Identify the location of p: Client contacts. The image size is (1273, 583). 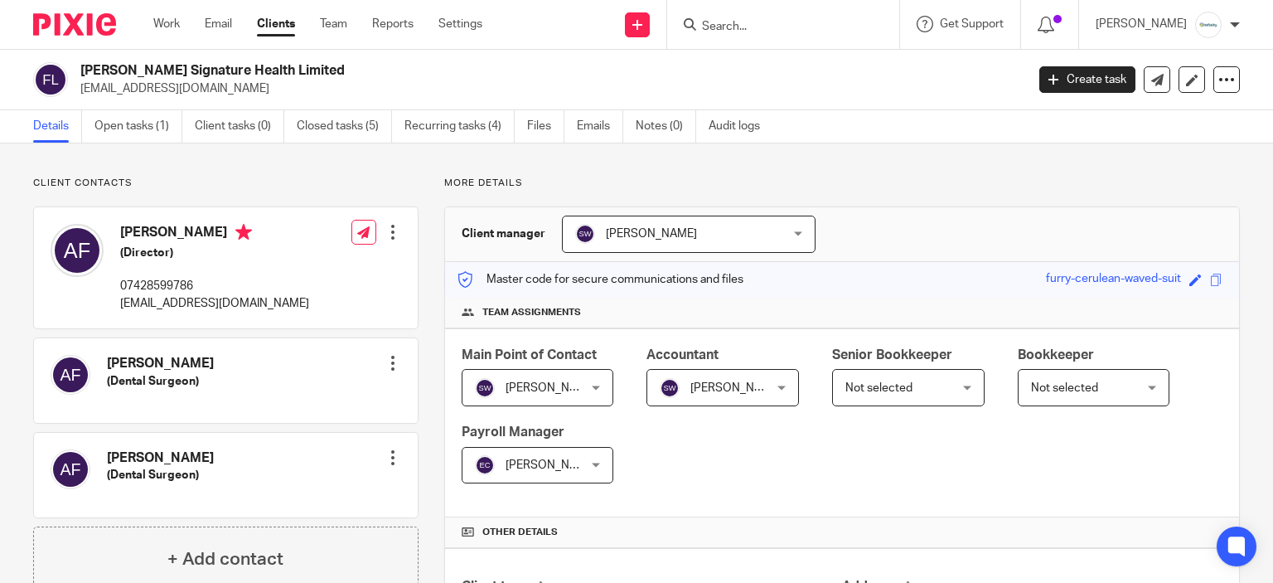
(225, 183).